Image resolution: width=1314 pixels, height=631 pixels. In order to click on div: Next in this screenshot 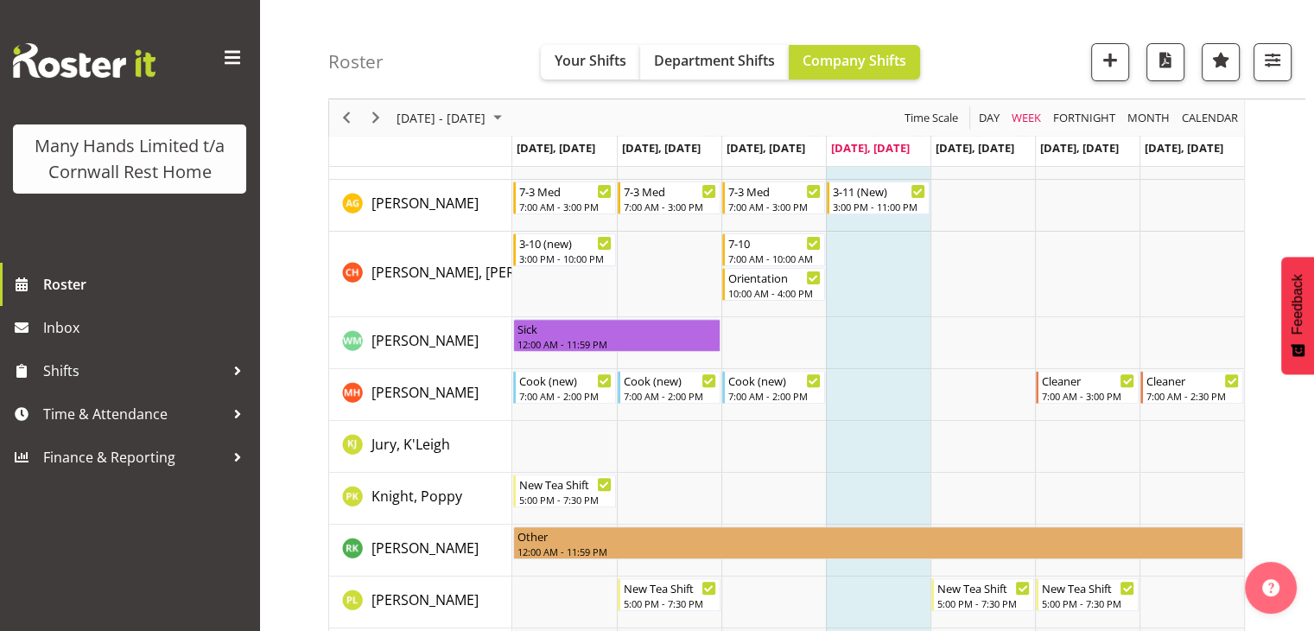, I will do `click(376, 118)`.